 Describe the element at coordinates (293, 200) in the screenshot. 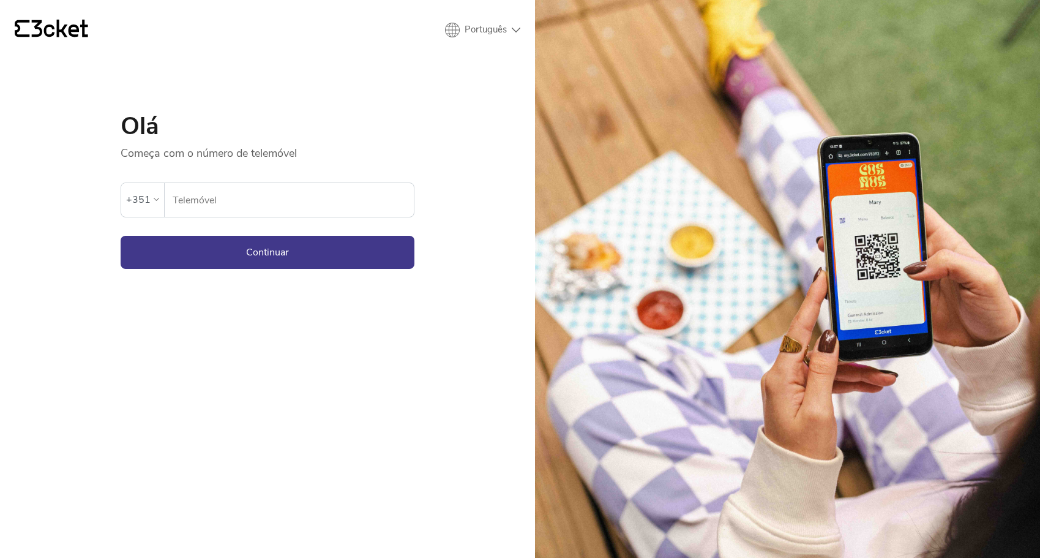

I see `input: Telemóvel` at that location.